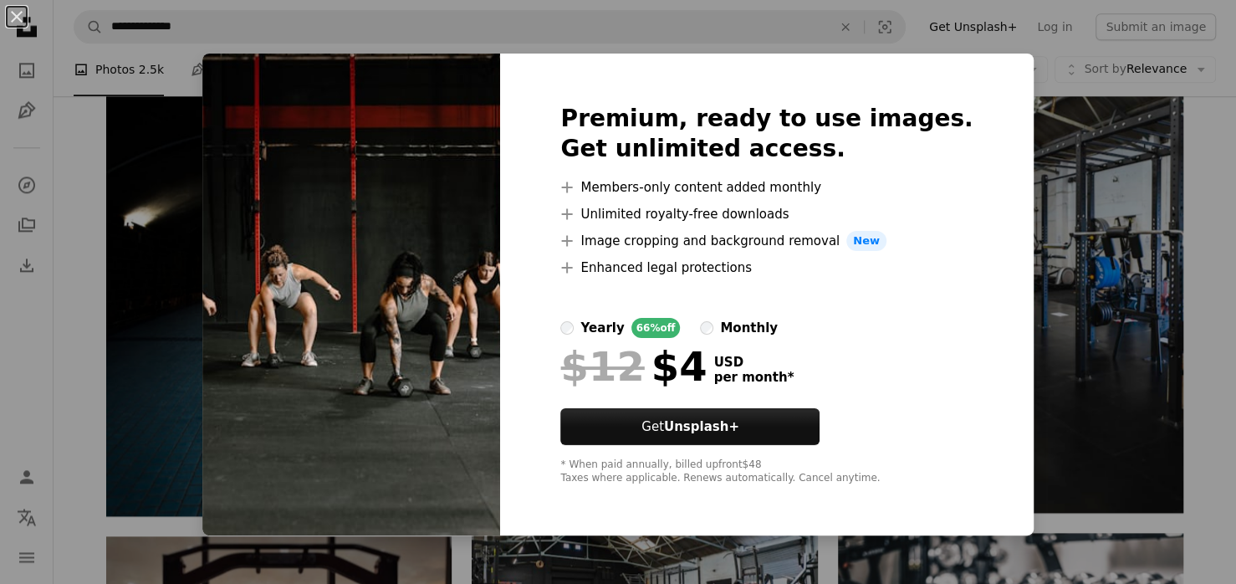  I want to click on div: yearly, so click(602, 328).